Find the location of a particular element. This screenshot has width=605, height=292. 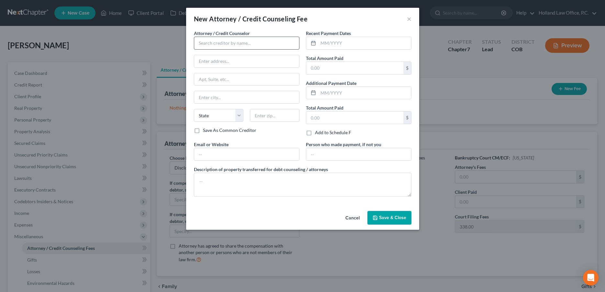

input: Enter city... is located at coordinates (247, 97).